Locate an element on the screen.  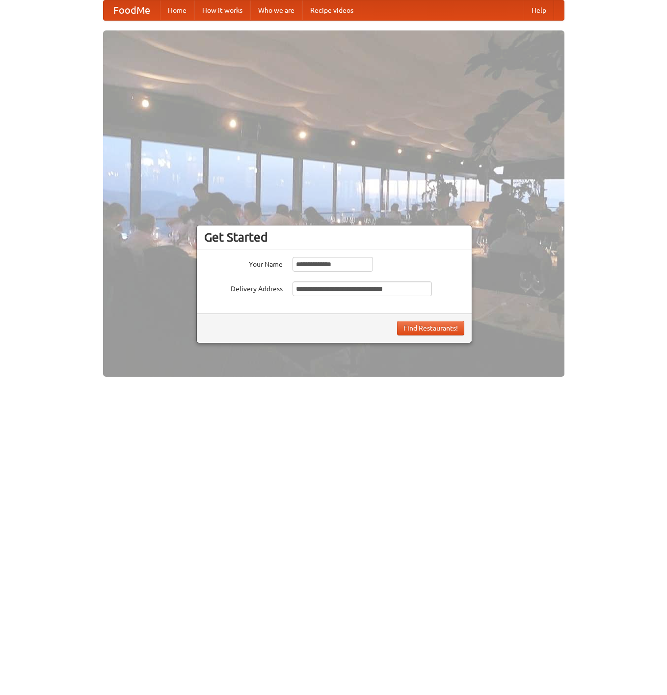
h3: Get Started is located at coordinates (334, 237).